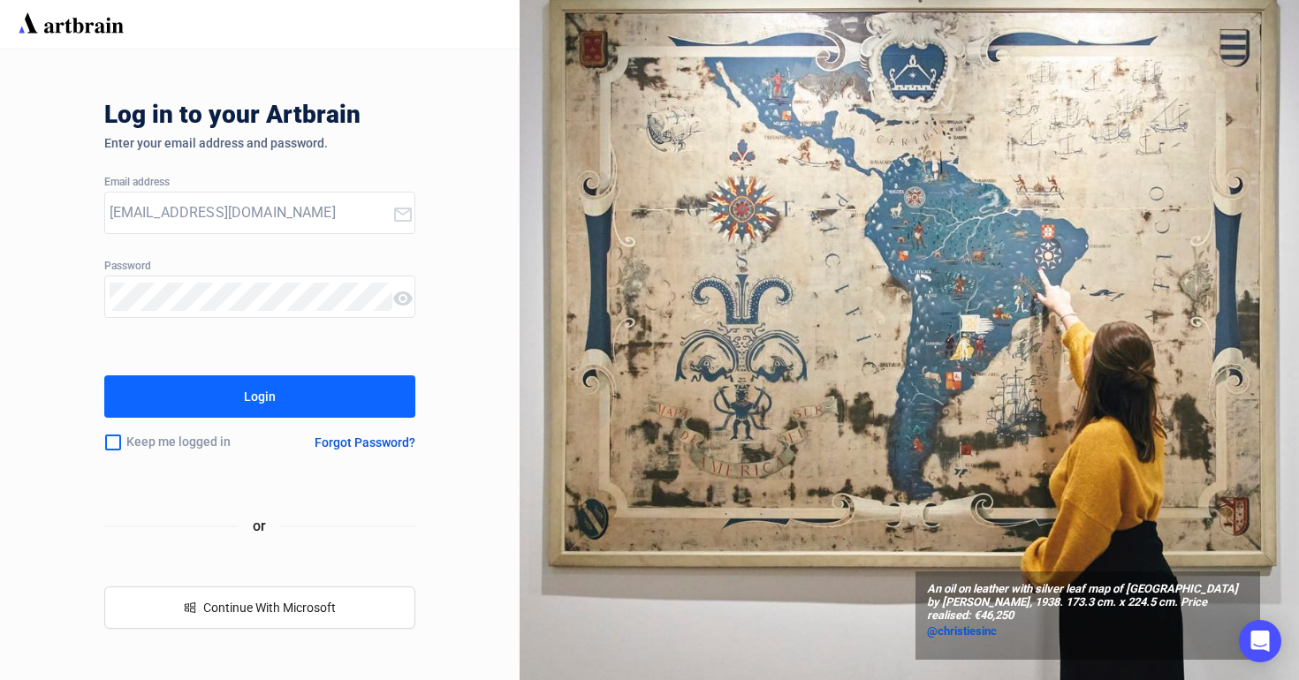 The height and width of the screenshot is (680, 1299). What do you see at coordinates (365, 443) in the screenshot?
I see `div: Forgot Password?` at bounding box center [365, 443].